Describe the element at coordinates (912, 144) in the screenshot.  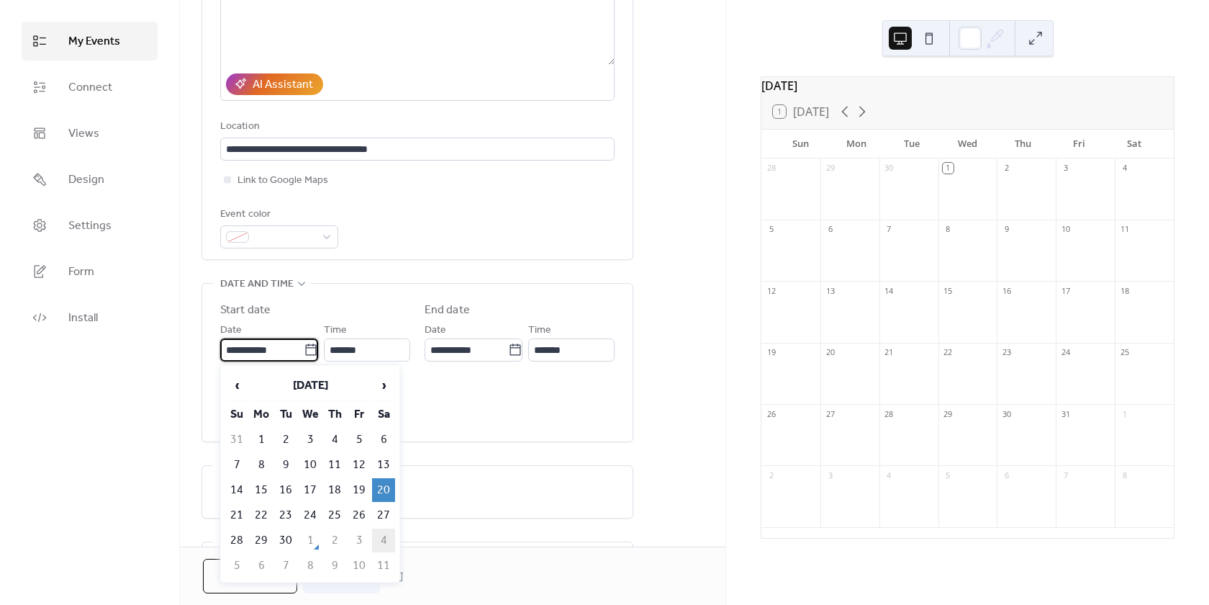
I see `div: Tue` at that location.